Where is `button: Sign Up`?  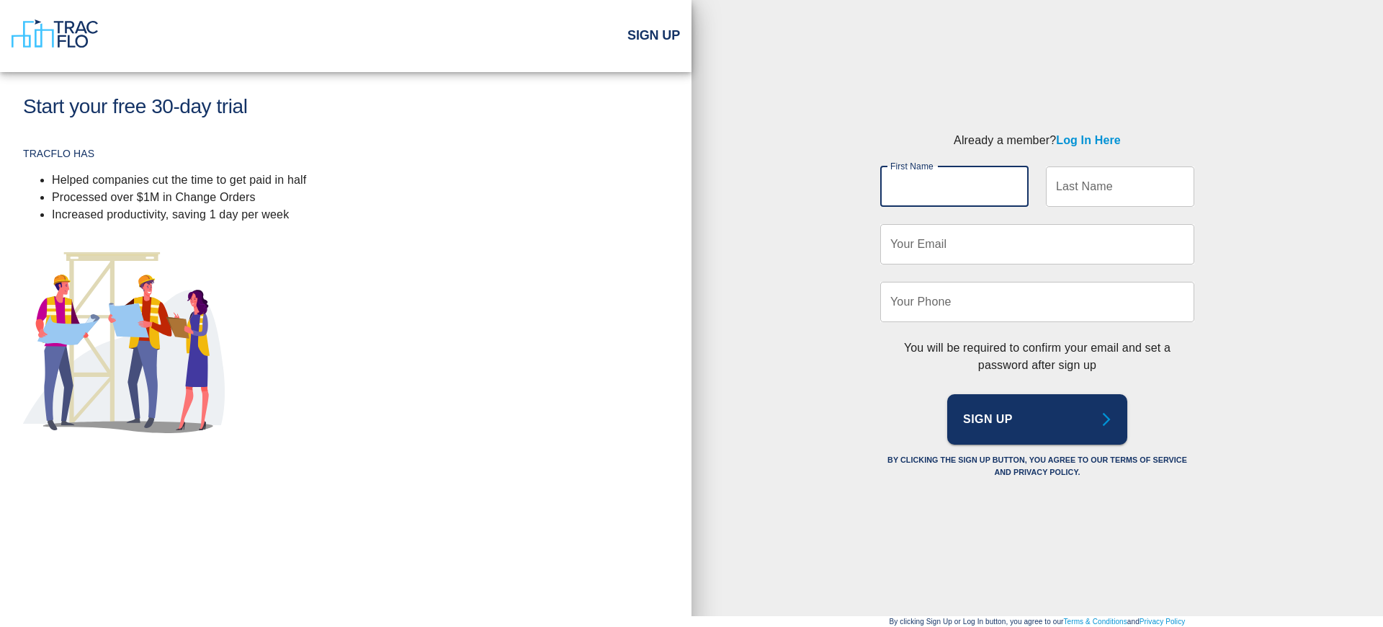
button: Sign Up is located at coordinates (1037, 419).